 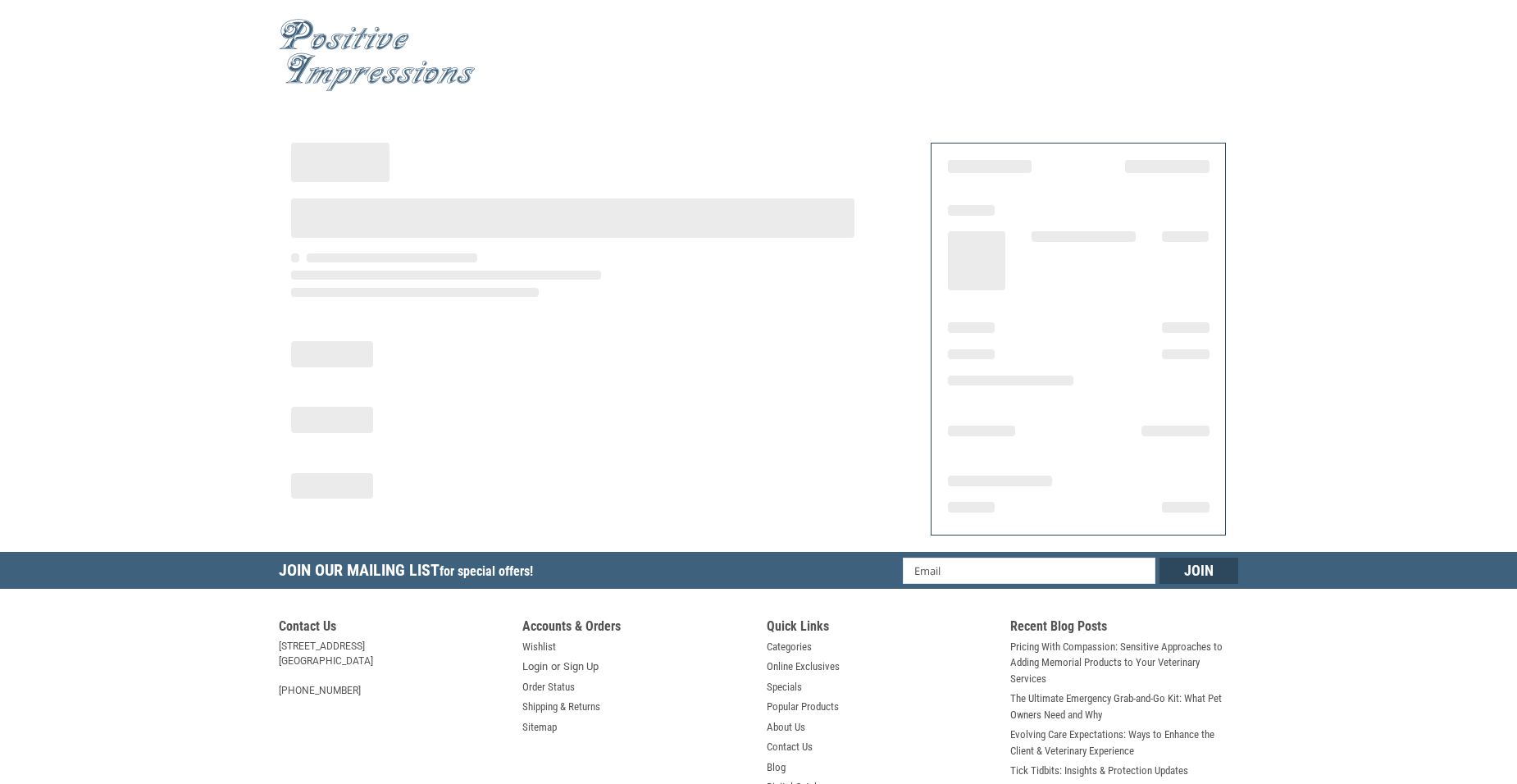 What do you see at coordinates (881, 628) in the screenshot?
I see `h5: Quick Links` at bounding box center [881, 628].